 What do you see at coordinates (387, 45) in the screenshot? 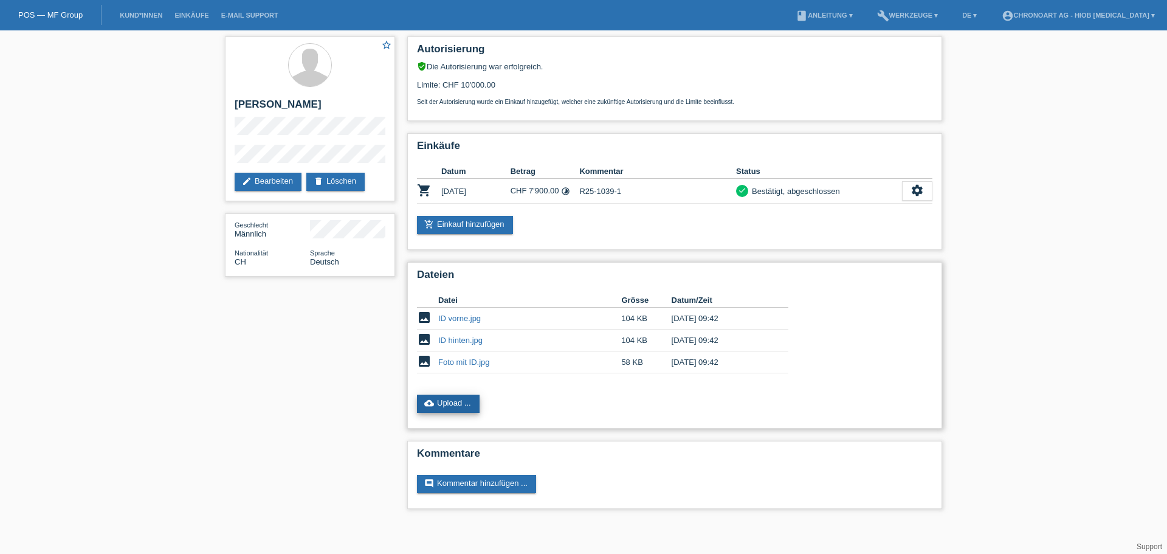
I see `i: star_border` at bounding box center [387, 45].